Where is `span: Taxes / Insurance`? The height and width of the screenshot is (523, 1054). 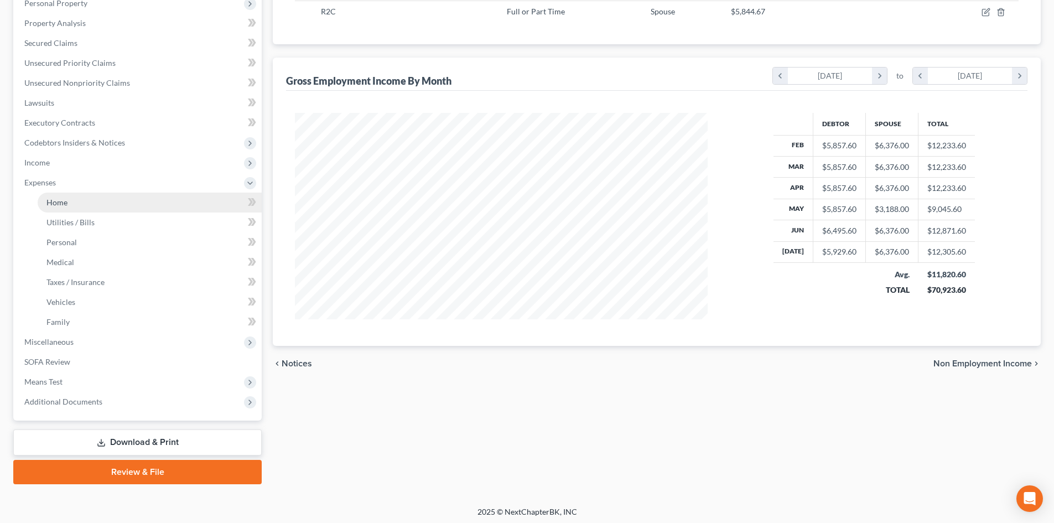 span: Taxes / Insurance is located at coordinates (75, 282).